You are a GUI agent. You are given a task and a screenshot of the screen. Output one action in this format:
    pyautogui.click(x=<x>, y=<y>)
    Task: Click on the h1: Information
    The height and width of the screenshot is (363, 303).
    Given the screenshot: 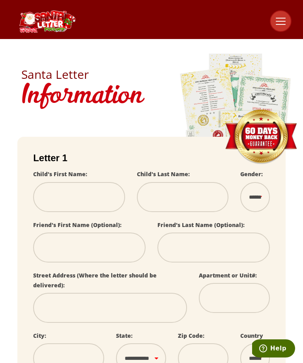 What is the action you would take?
    pyautogui.click(x=151, y=97)
    